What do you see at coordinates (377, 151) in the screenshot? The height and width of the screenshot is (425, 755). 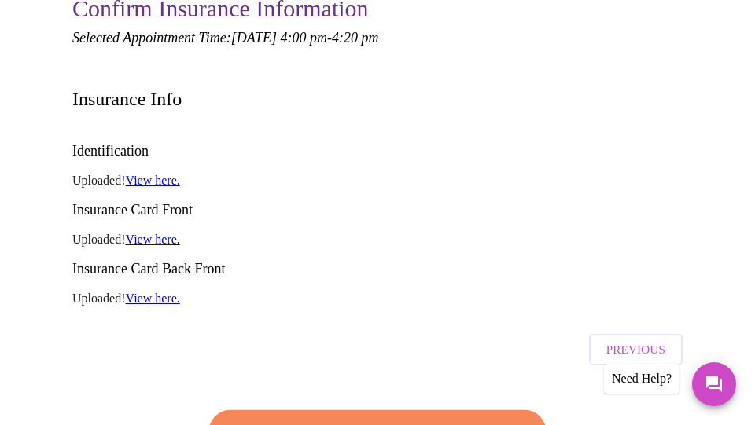 I see `h3: Identification` at bounding box center [377, 151].